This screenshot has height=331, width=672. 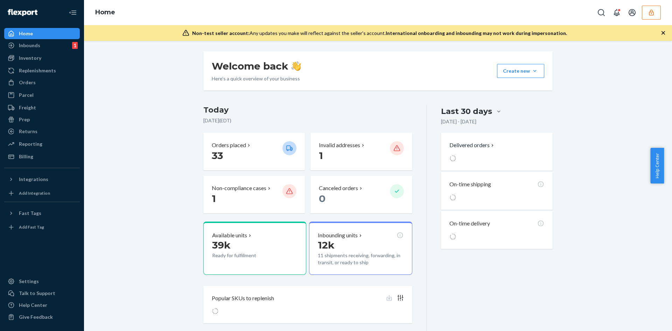 I want to click on button: Give Feedback, so click(x=42, y=317).